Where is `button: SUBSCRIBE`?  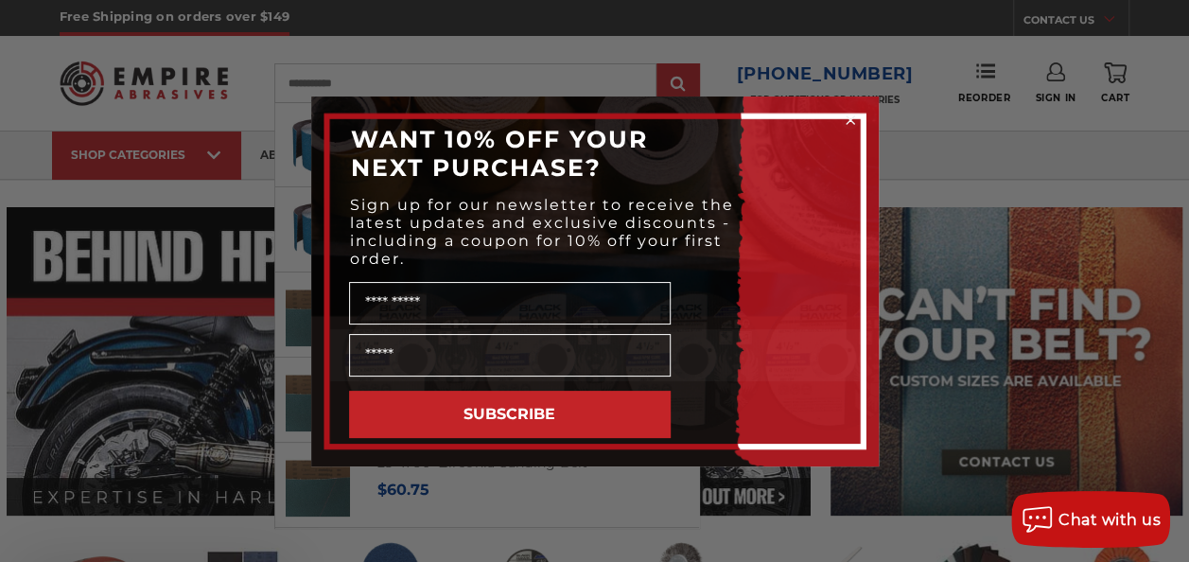 button: SUBSCRIBE is located at coordinates (510, 414).